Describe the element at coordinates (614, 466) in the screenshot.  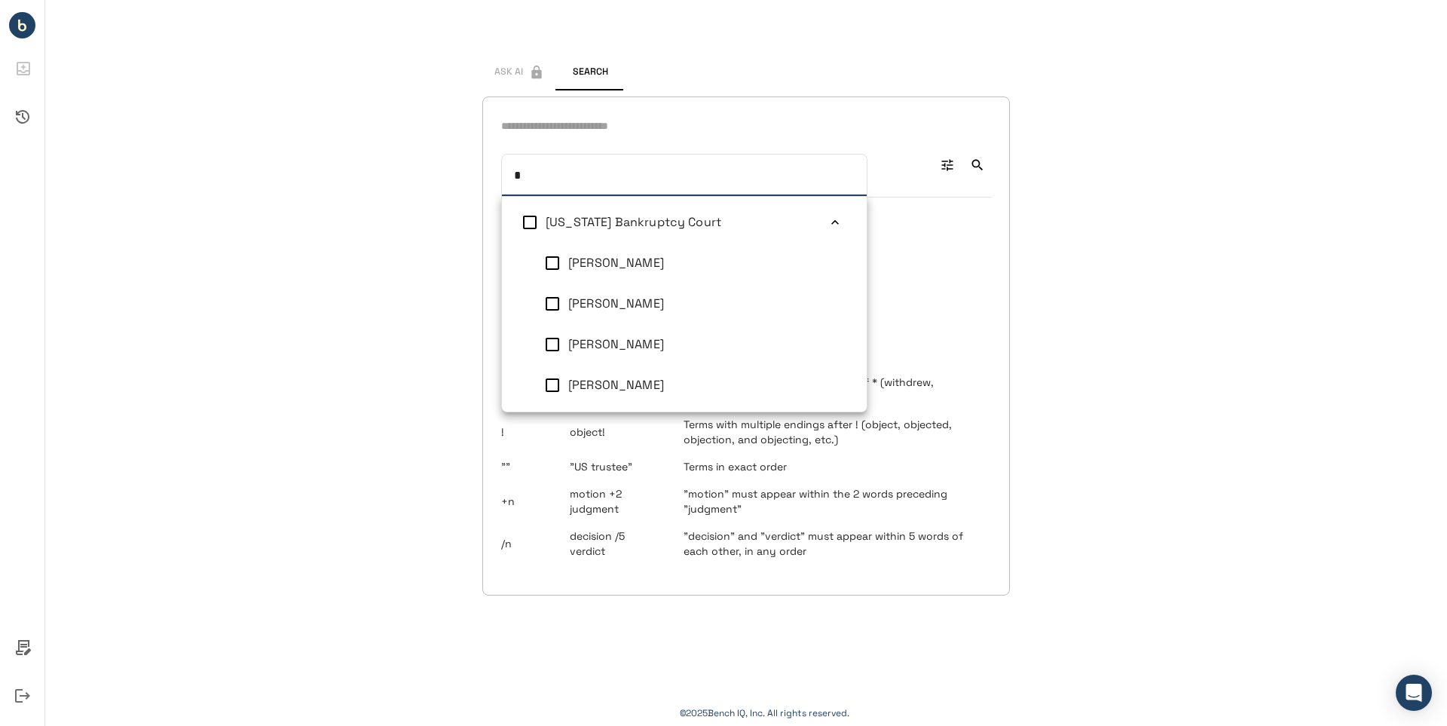
I see `td: "US trustee"` at that location.